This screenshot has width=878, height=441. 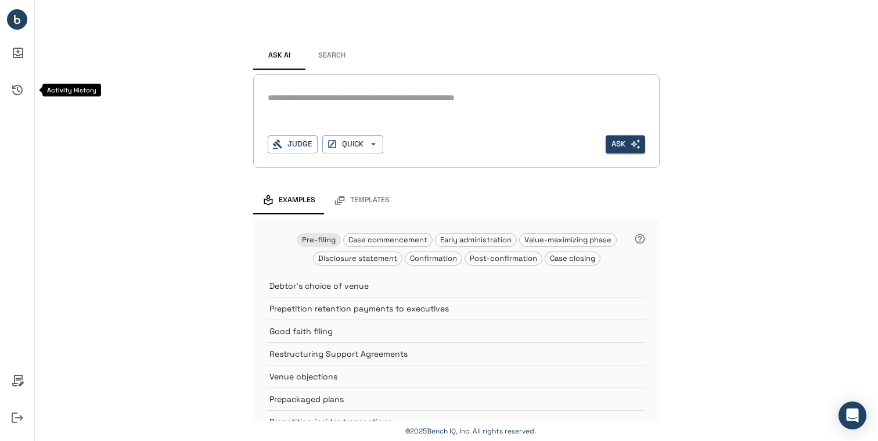 I want to click on span: Case closing, so click(x=573, y=258).